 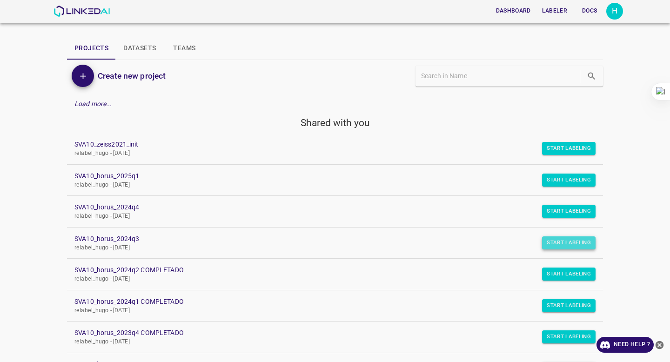 I want to click on button: Datasets, so click(x=140, y=48).